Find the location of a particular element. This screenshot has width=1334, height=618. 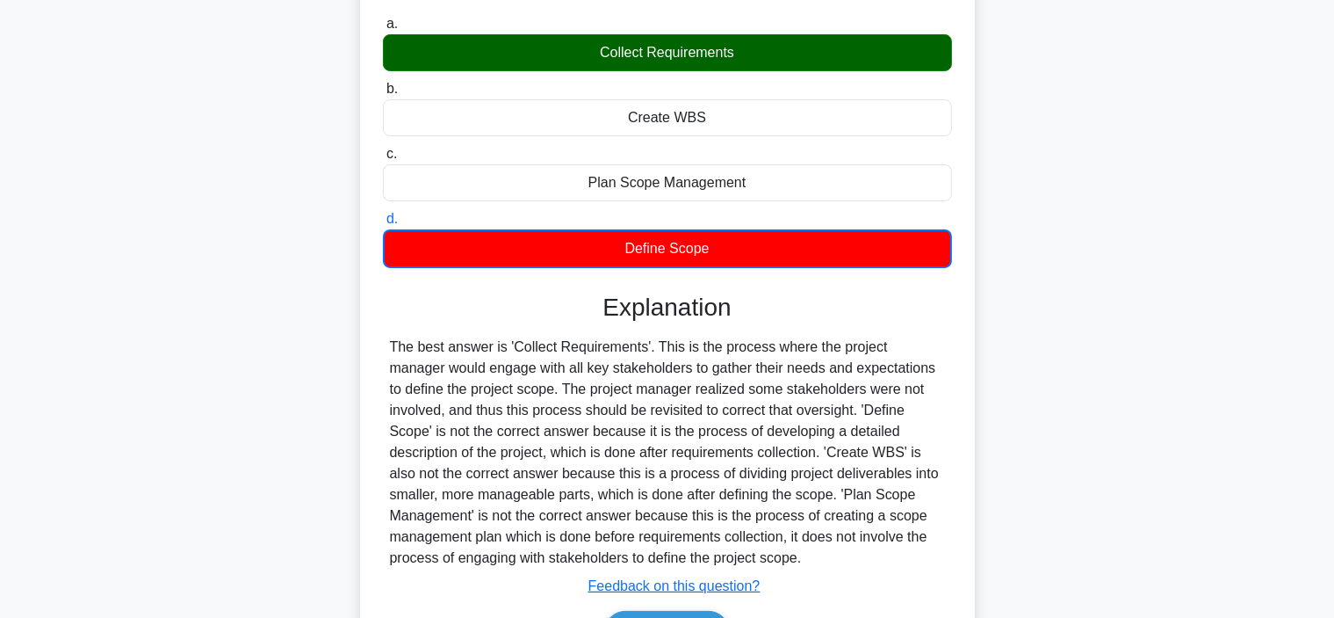

u: Feedback on this question? is located at coordinates (675, 585).